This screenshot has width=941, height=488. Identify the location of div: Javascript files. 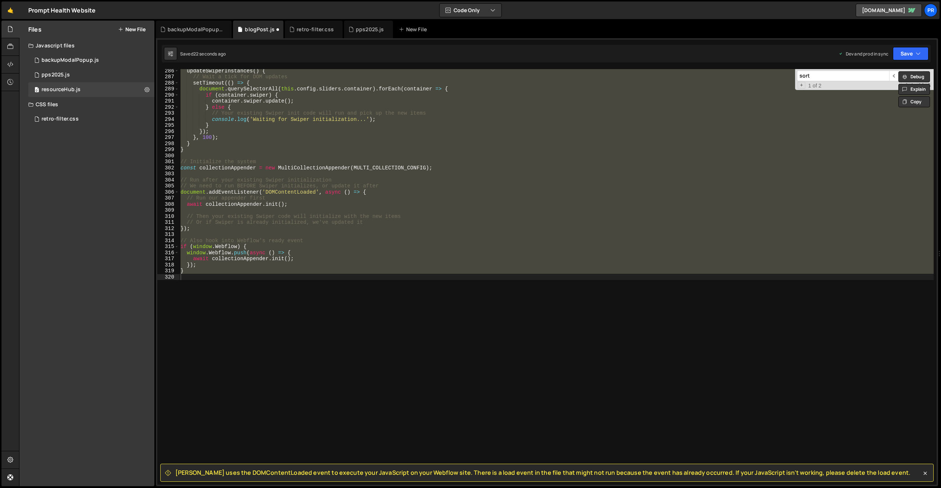
(87, 46).